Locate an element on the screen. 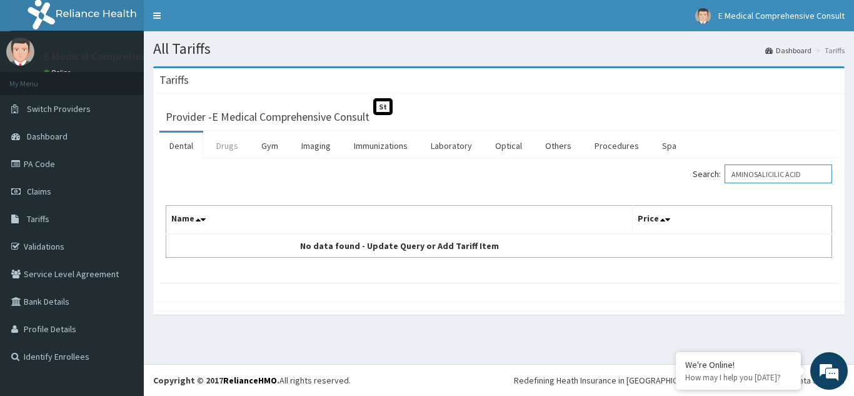 The width and height of the screenshot is (854, 396). label: Search: is located at coordinates (762, 174).